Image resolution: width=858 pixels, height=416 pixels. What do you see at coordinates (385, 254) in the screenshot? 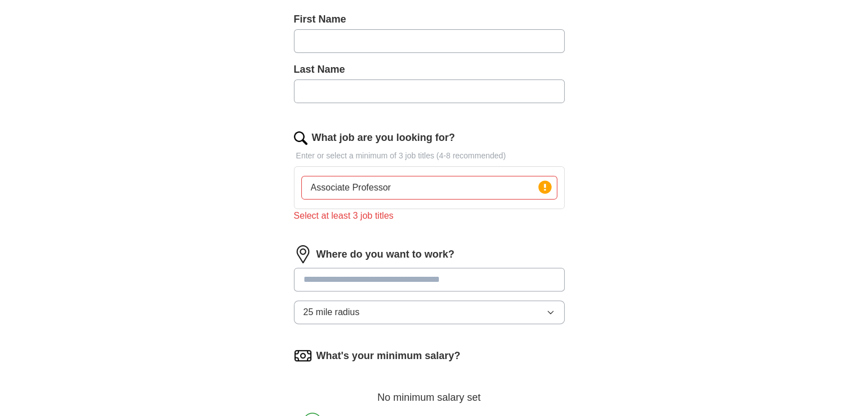
I see `label: Where do you want to work?` at bounding box center [385, 254].